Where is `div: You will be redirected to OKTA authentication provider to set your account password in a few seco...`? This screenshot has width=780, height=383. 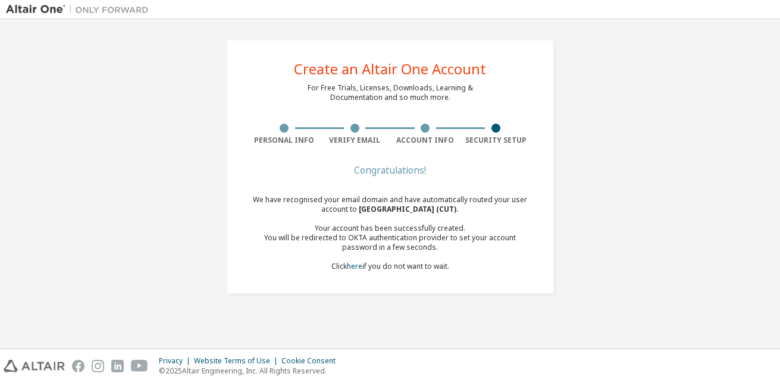 div: You will be redirected to OKTA authentication provider to set your account password in a few seco... is located at coordinates (390, 243).